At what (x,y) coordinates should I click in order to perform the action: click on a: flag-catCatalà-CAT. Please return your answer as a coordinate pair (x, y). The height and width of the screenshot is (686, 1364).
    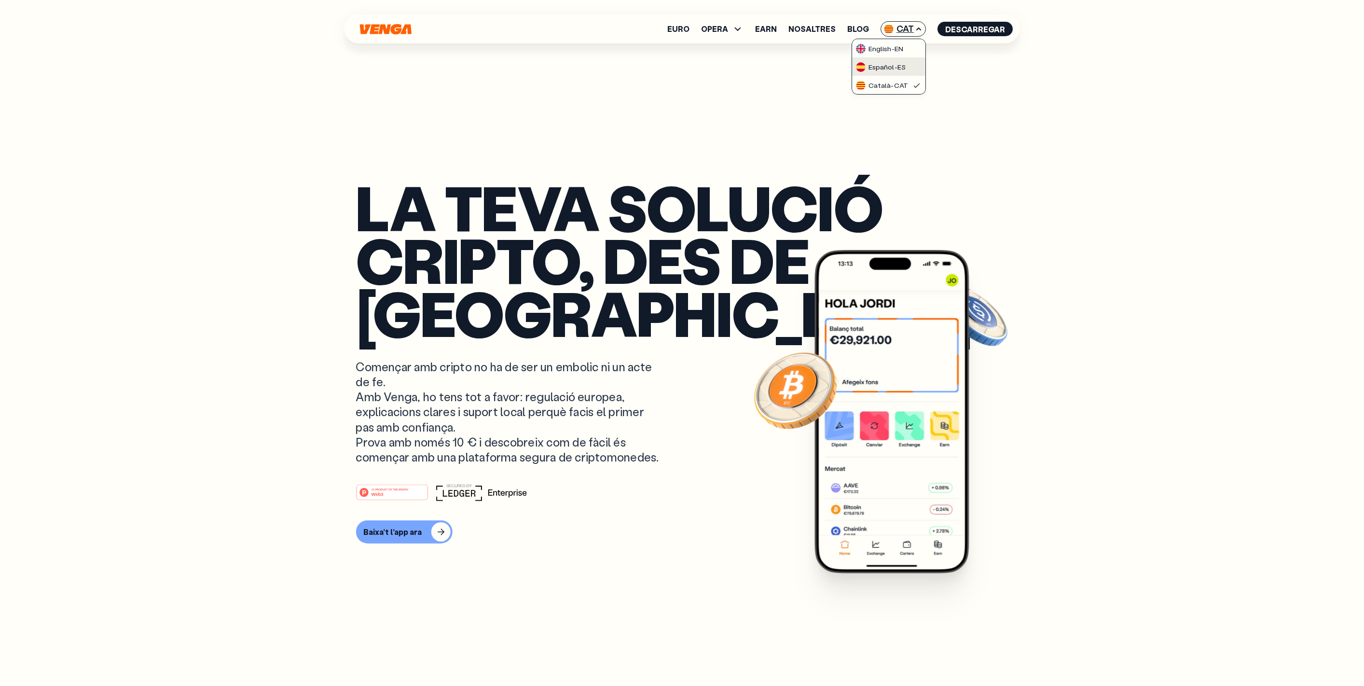
    Looking at the image, I should click on (889, 85).